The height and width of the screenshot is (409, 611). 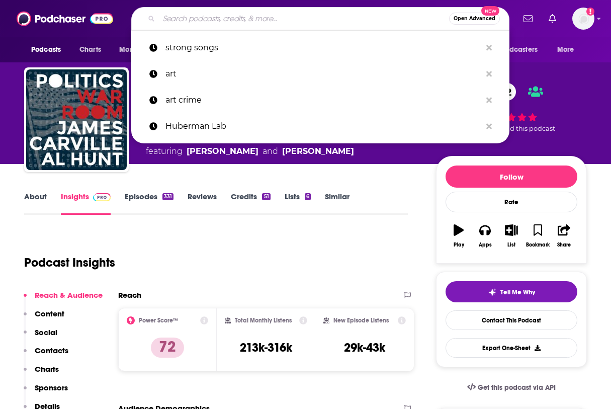 What do you see at coordinates (149, 203) in the screenshot?
I see `a: Episodes331` at bounding box center [149, 203].